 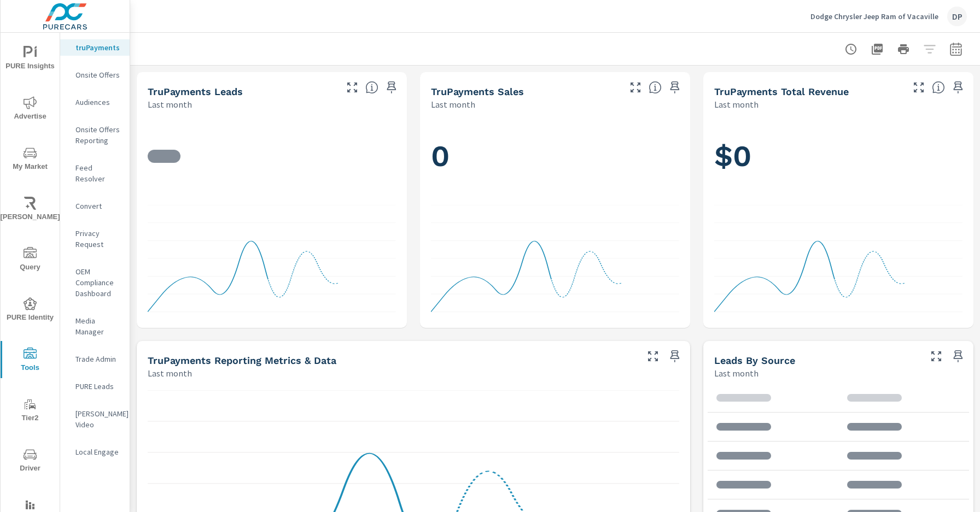 I want to click on h5: truPayments Leads, so click(x=195, y=91).